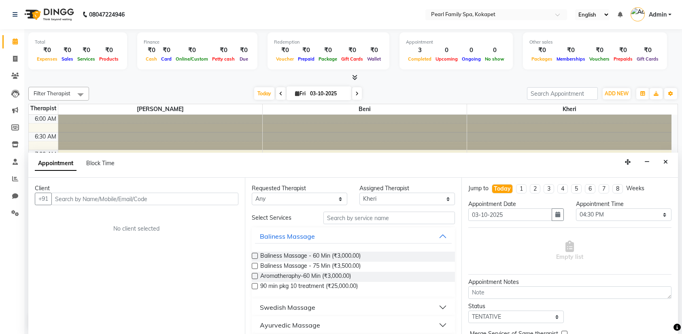 This screenshot has height=334, width=682. Describe the element at coordinates (45, 119) in the screenshot. I see `div: 6:00 AM` at that location.